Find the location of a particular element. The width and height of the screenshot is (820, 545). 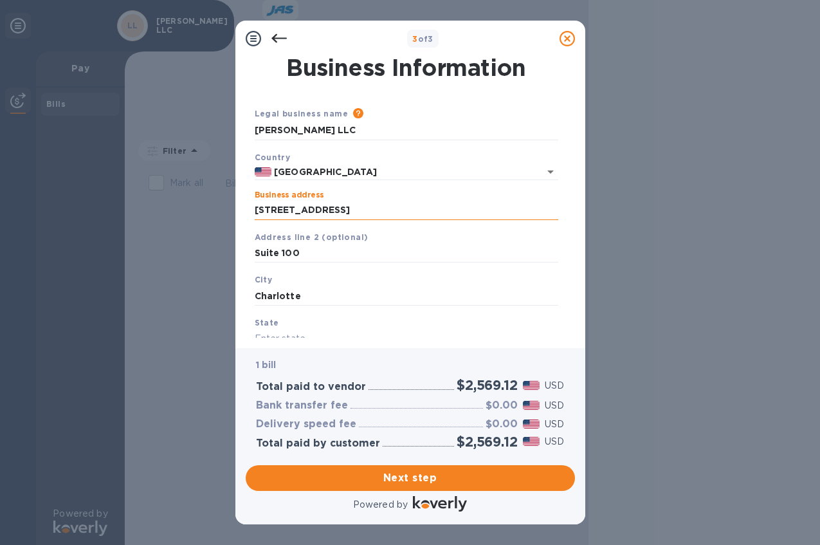

b: City is located at coordinates (264, 279).